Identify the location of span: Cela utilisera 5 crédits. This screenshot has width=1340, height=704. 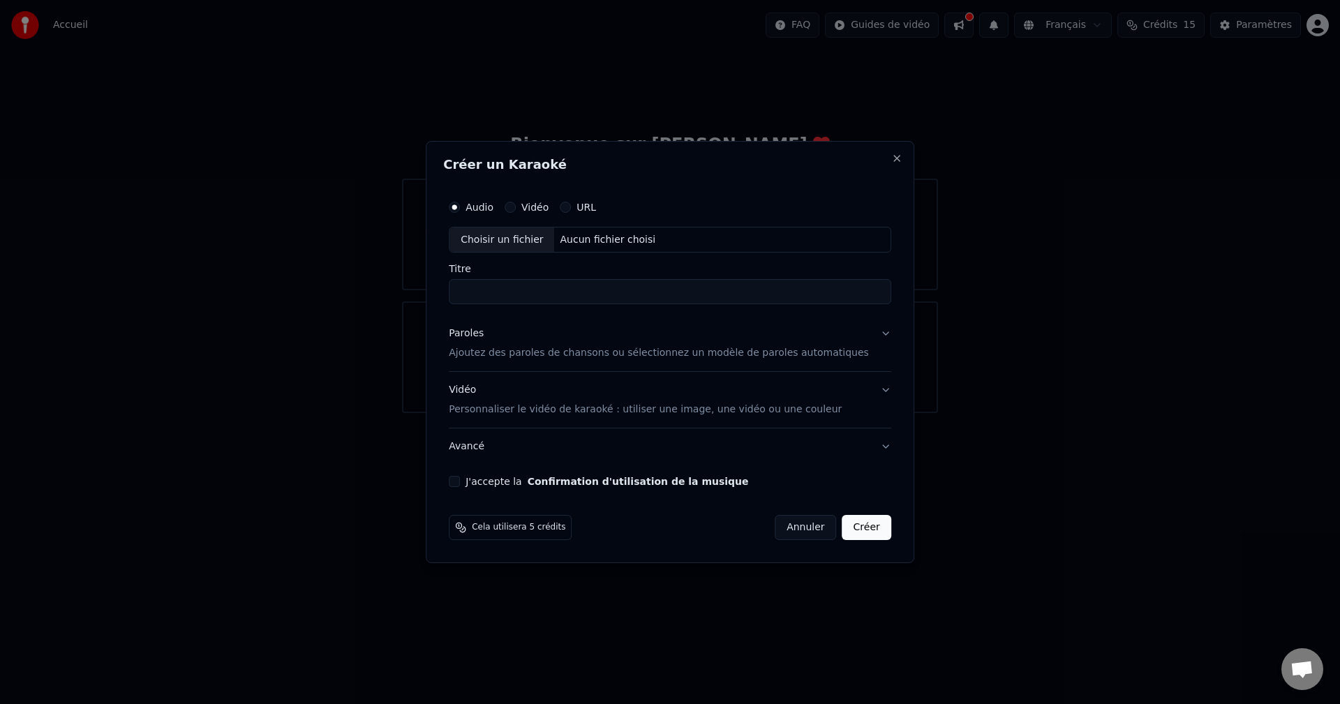
(518, 527).